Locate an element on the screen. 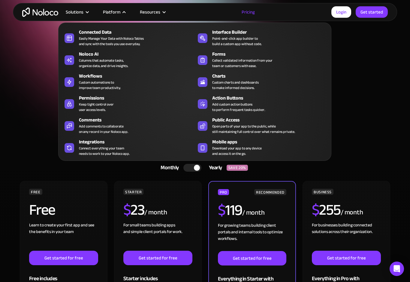 This screenshot has height=282, width=410. div: Keep tight control over user access levels. is located at coordinates (96, 107).